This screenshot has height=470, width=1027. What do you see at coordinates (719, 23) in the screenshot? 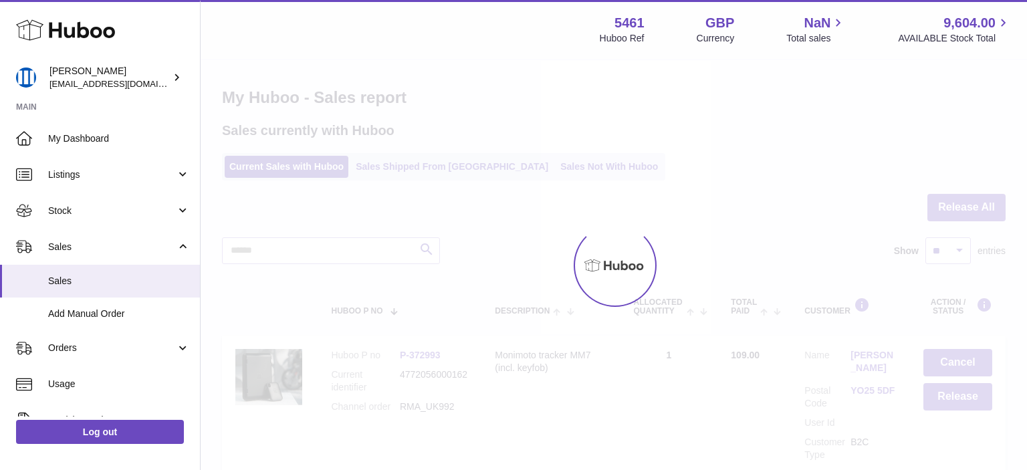
I see `strong: GBP` at bounding box center [719, 23].